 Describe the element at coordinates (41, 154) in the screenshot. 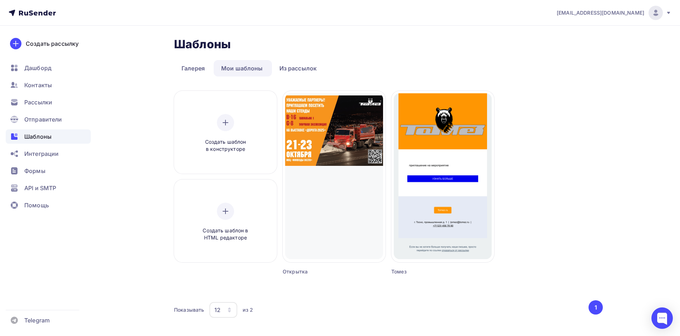

I see `span: Интеграции` at that location.